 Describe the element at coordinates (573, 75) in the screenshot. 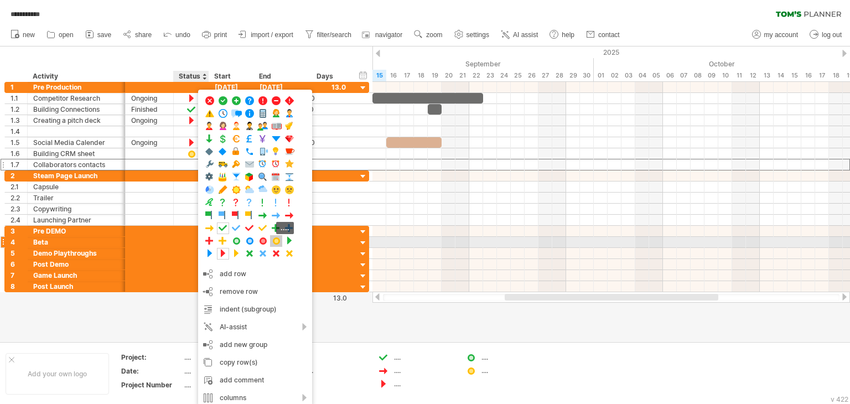

I see `div: Monday, 29 September 2025` at that location.